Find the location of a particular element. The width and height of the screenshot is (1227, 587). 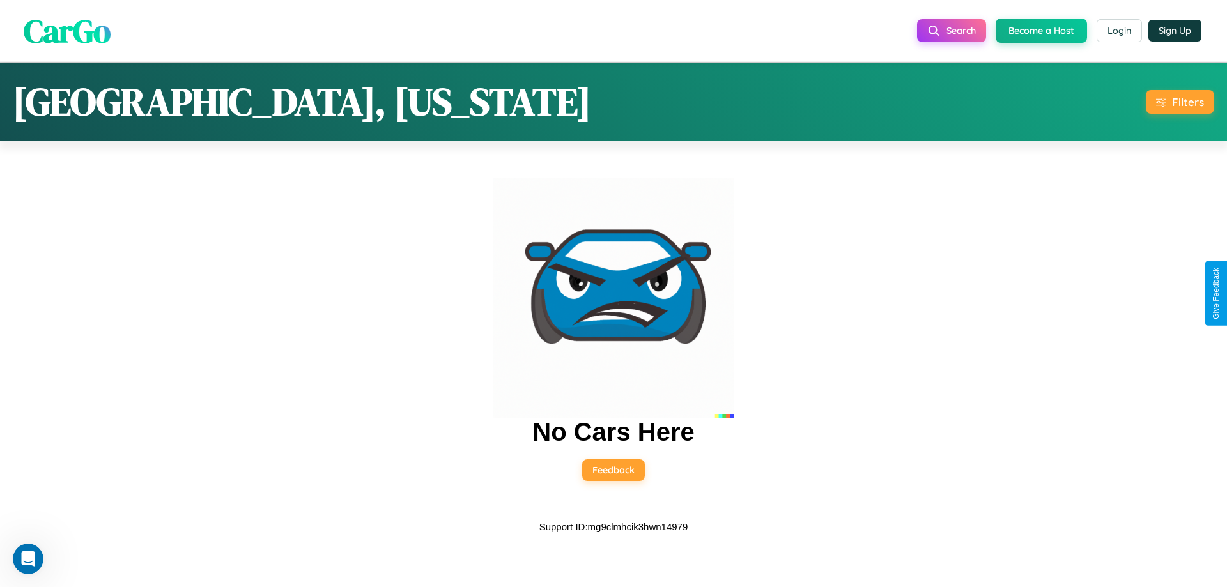

h2: No Cars Here is located at coordinates (613, 432).